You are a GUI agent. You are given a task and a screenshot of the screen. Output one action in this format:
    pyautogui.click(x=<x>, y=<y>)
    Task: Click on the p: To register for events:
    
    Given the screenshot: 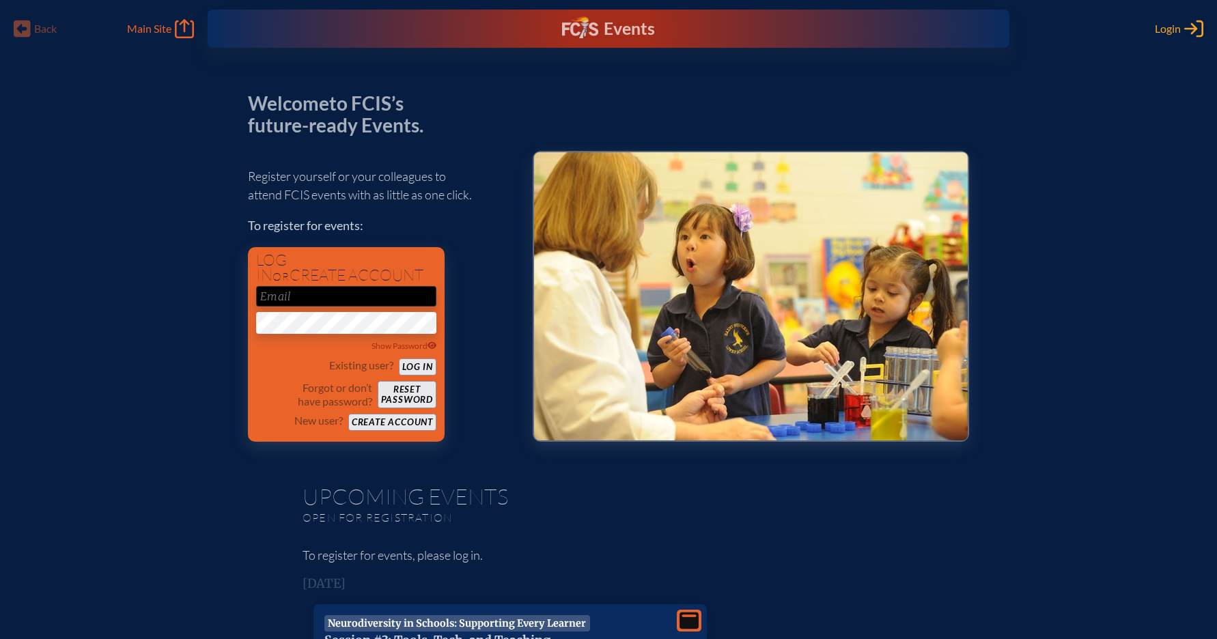 What is the action you would take?
    pyautogui.click(x=379, y=225)
    